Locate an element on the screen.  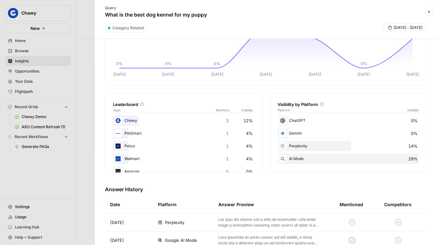
span: Topic is located at coordinates (165, 110).